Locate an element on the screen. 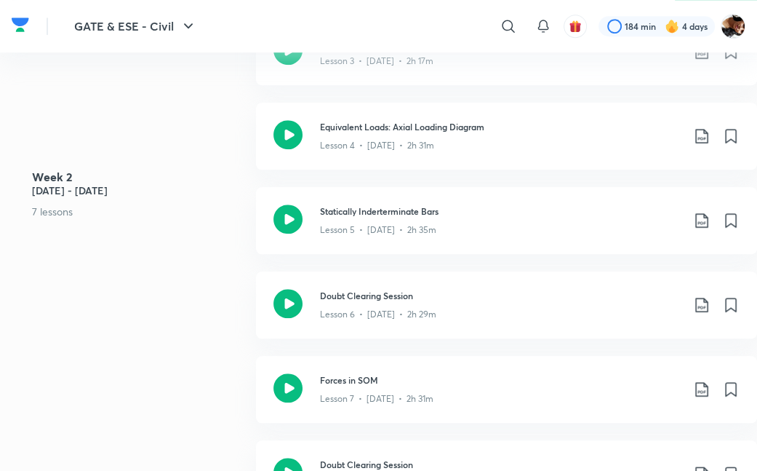 This screenshot has width=757, height=471. img: streak is located at coordinates (672, 26).